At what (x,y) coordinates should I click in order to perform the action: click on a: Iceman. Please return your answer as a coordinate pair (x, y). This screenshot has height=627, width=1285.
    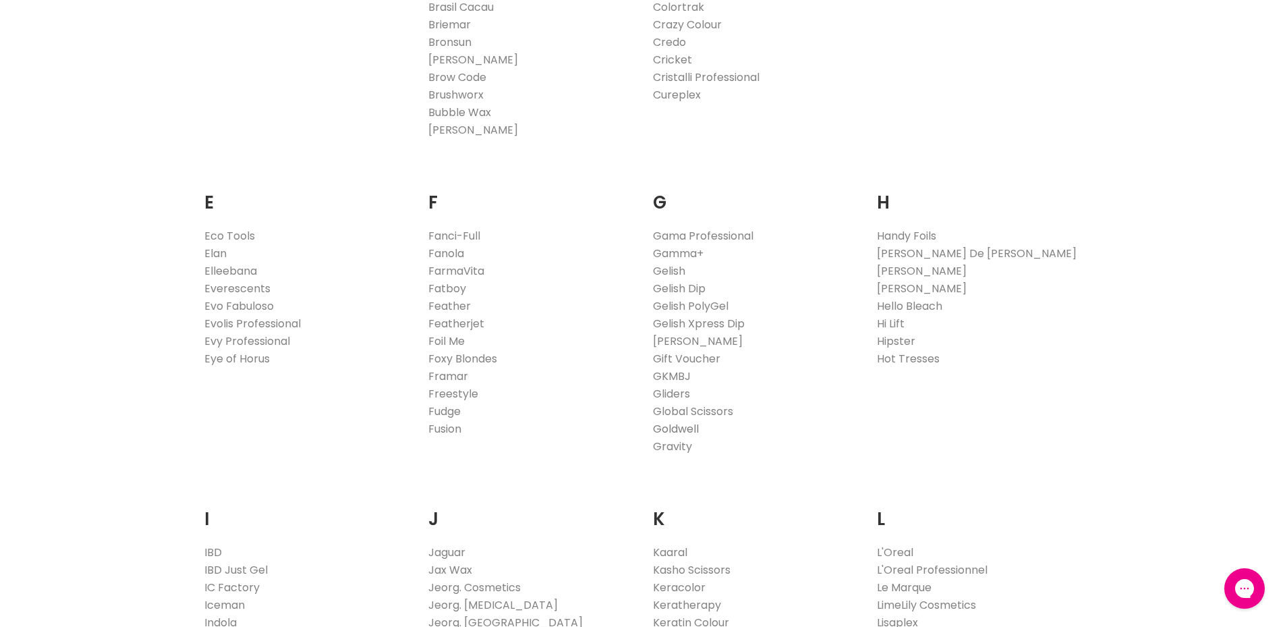
    Looking at the image, I should click on (225, 605).